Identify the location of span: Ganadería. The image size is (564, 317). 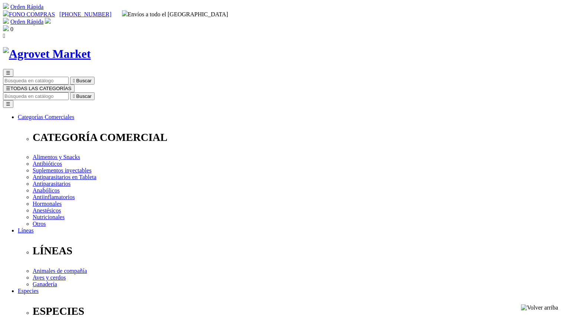
(45, 284).